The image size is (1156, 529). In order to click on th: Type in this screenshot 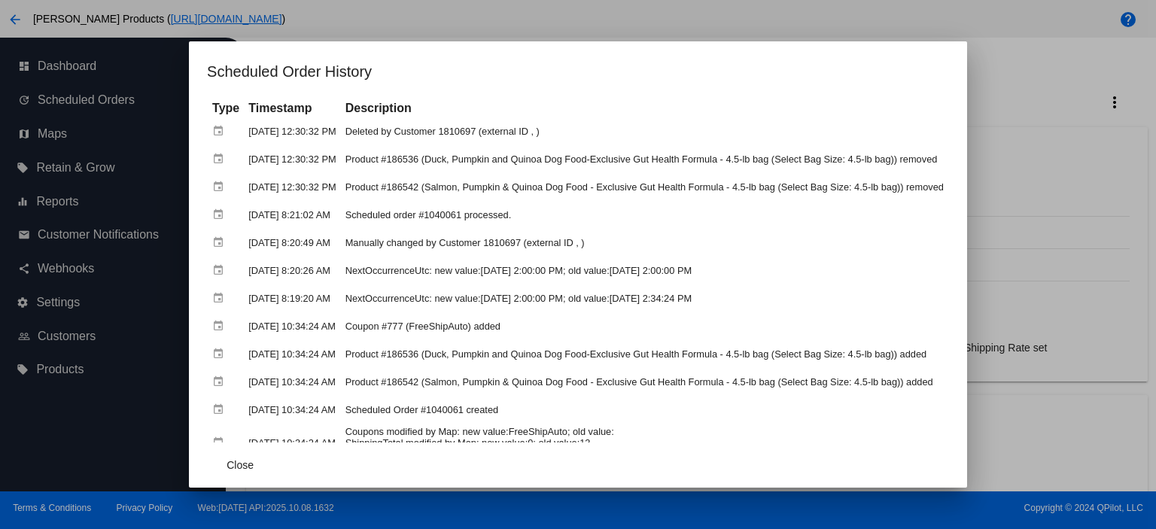, I will do `click(226, 108)`.